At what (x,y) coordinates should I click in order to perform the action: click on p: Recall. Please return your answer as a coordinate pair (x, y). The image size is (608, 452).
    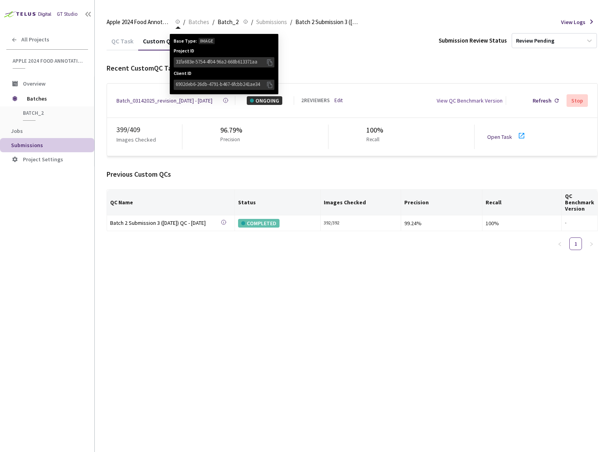
    Looking at the image, I should click on (373, 140).